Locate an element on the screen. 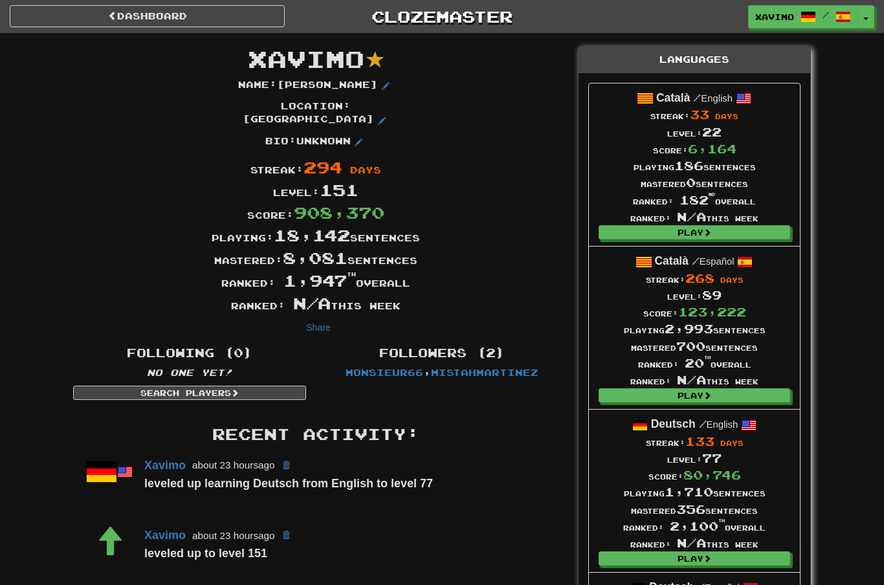 Image resolution: width=884 pixels, height=585 pixels. span: 908,370 is located at coordinates (339, 212).